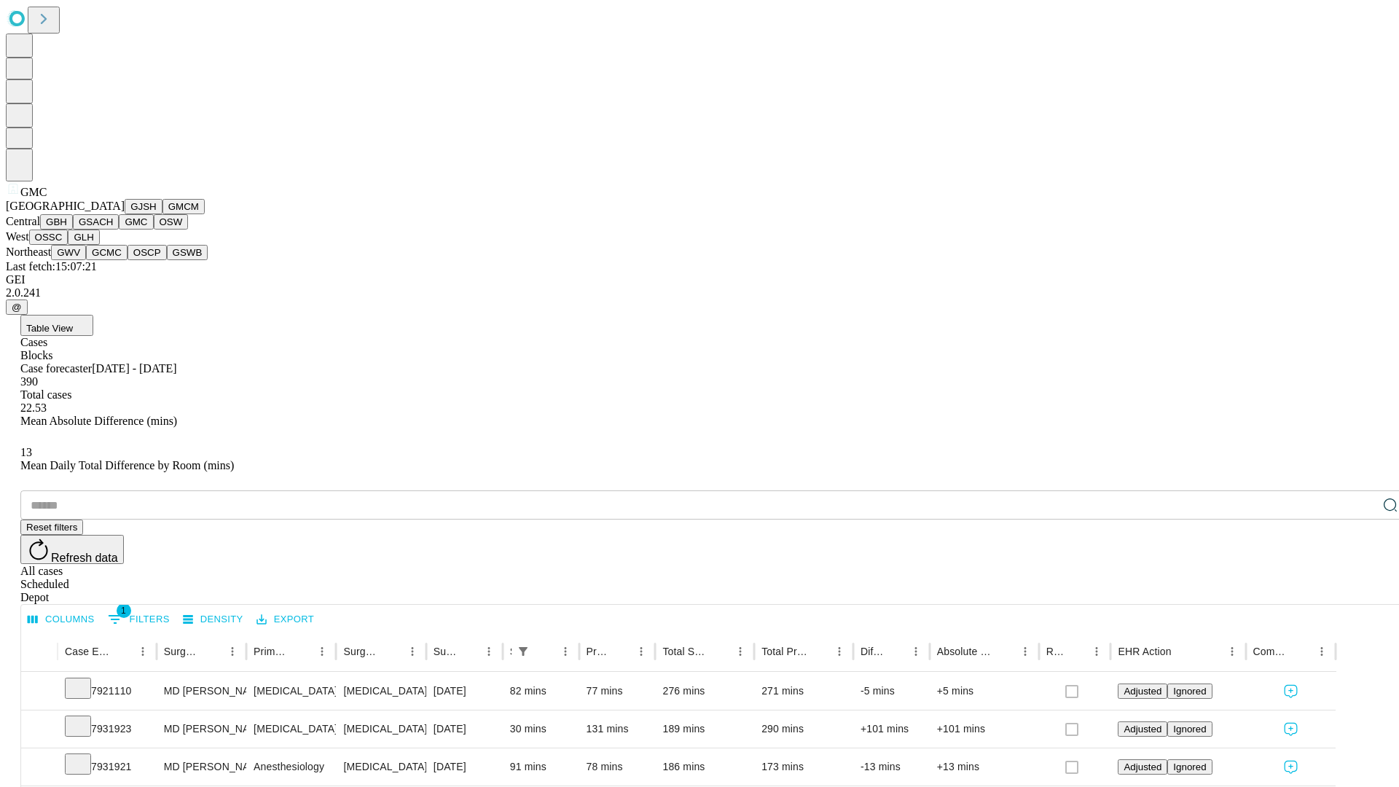 The height and width of the screenshot is (787, 1399). What do you see at coordinates (1056, 651) in the screenshot?
I see `div: Resolved in EHR` at bounding box center [1056, 651].